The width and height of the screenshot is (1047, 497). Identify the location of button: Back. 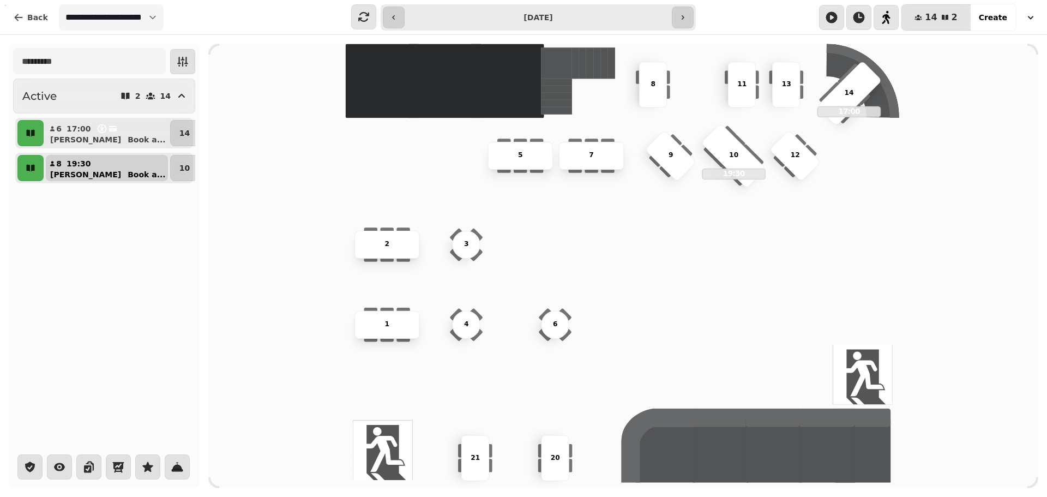
(31, 17).